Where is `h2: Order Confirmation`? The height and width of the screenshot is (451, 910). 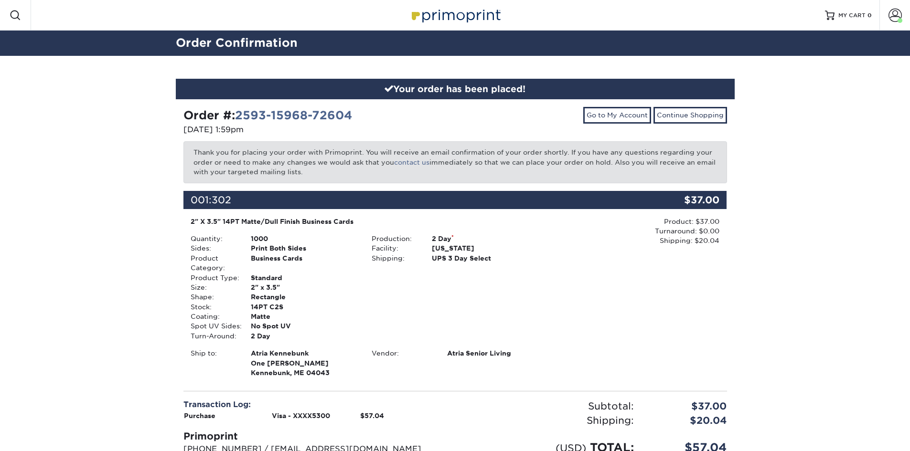
h2: Order Confirmation is located at coordinates (455, 43).